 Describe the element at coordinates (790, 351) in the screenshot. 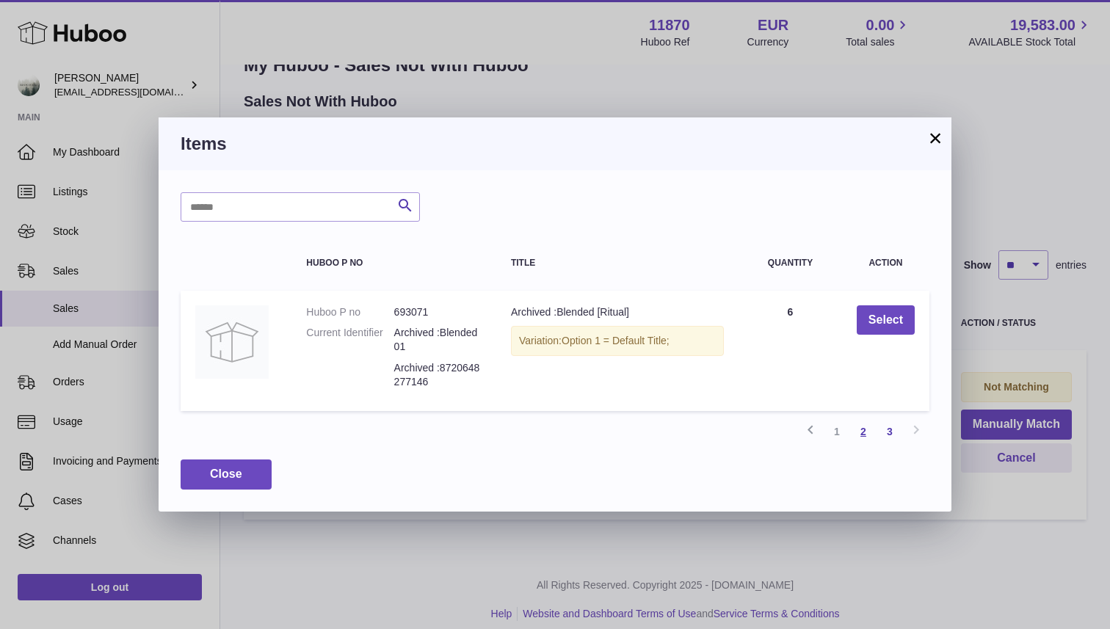

I see `td: 6` at that location.